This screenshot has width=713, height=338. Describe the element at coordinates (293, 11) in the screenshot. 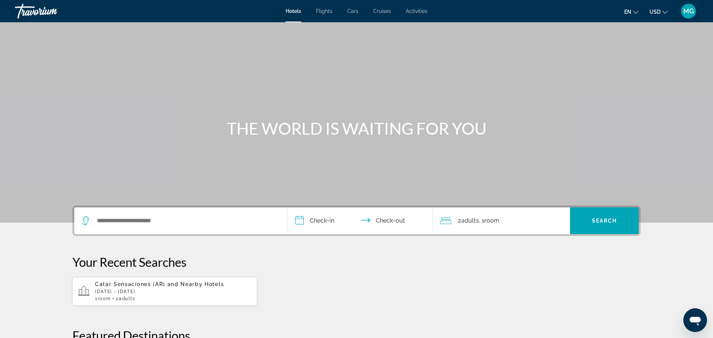

I see `span: Hotels` at that location.